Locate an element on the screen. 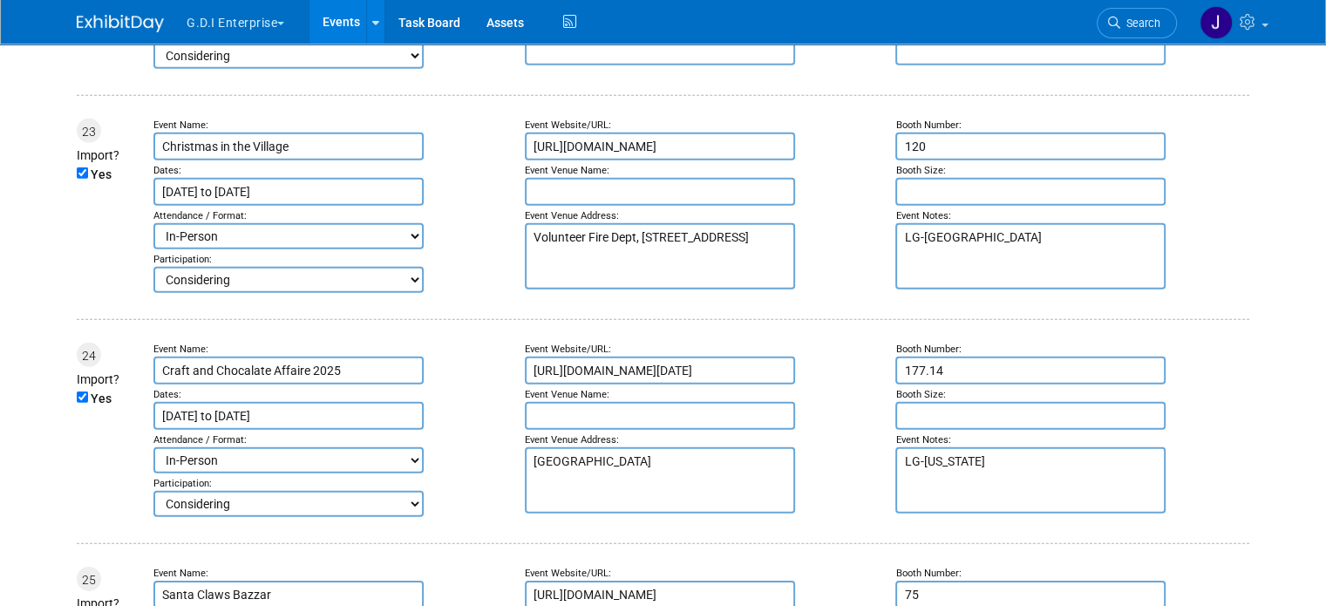 The height and width of the screenshot is (606, 1326). span: Search is located at coordinates (1141, 23).